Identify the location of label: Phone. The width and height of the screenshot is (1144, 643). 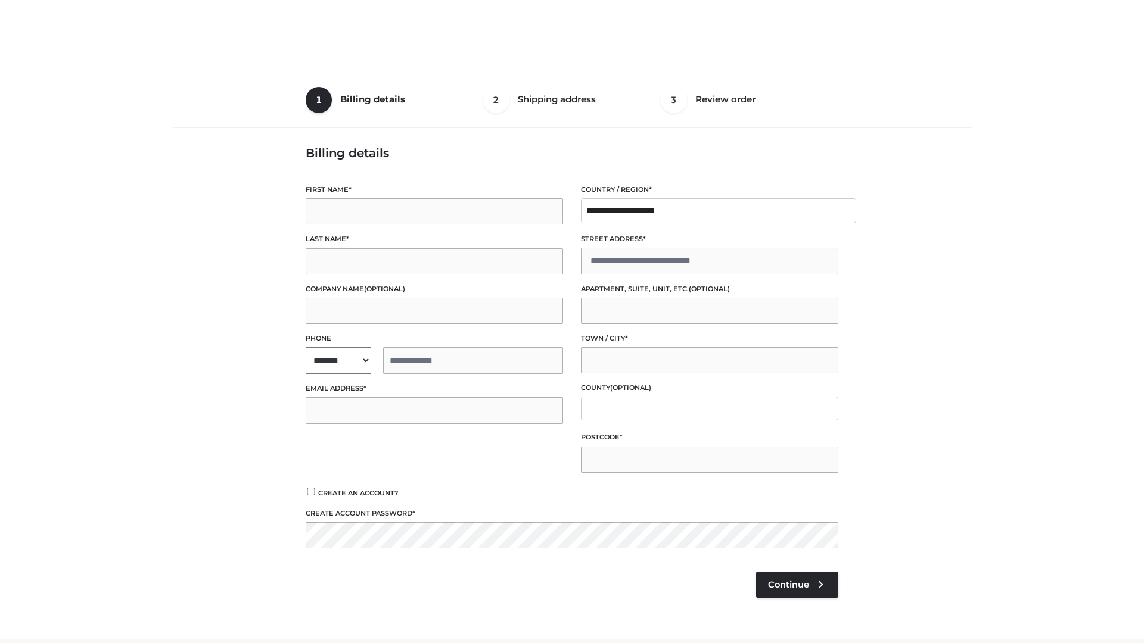
(434, 338).